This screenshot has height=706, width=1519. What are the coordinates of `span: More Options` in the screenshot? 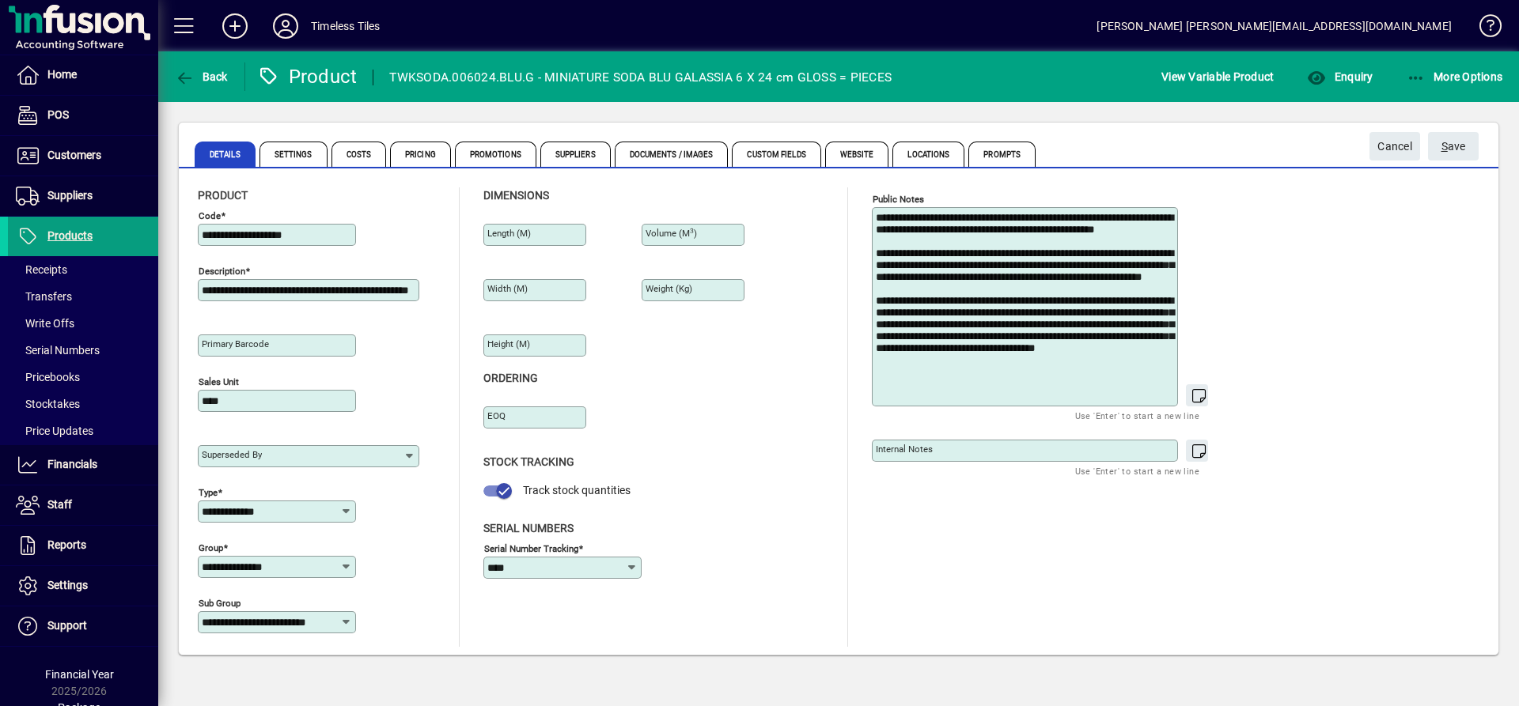 It's located at (1455, 77).